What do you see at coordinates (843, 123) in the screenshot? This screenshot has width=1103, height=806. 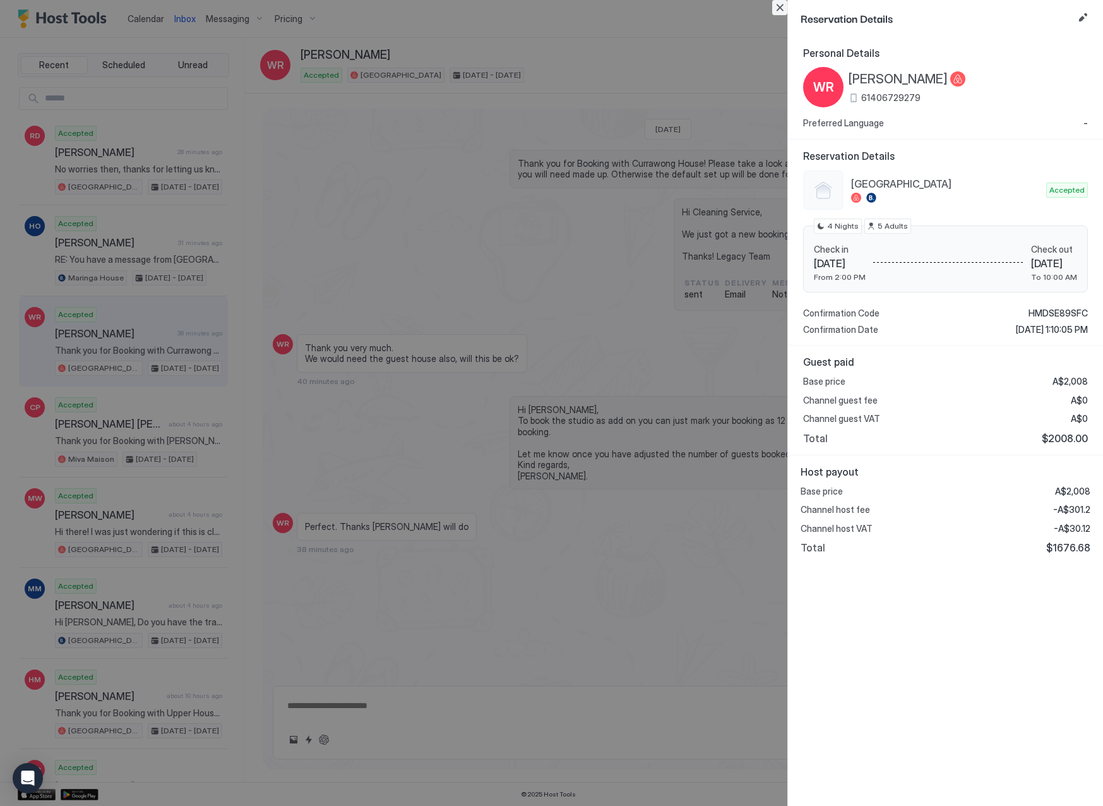 I see `span: Preferred Language` at bounding box center [843, 123].